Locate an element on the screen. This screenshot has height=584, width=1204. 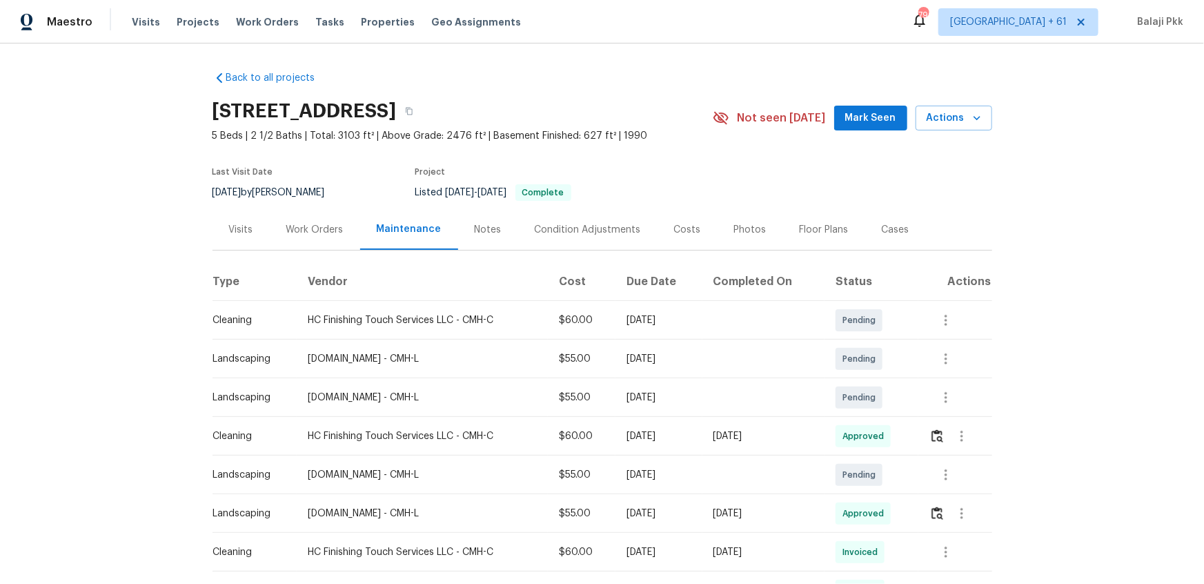
div: Visits is located at coordinates (241, 230).